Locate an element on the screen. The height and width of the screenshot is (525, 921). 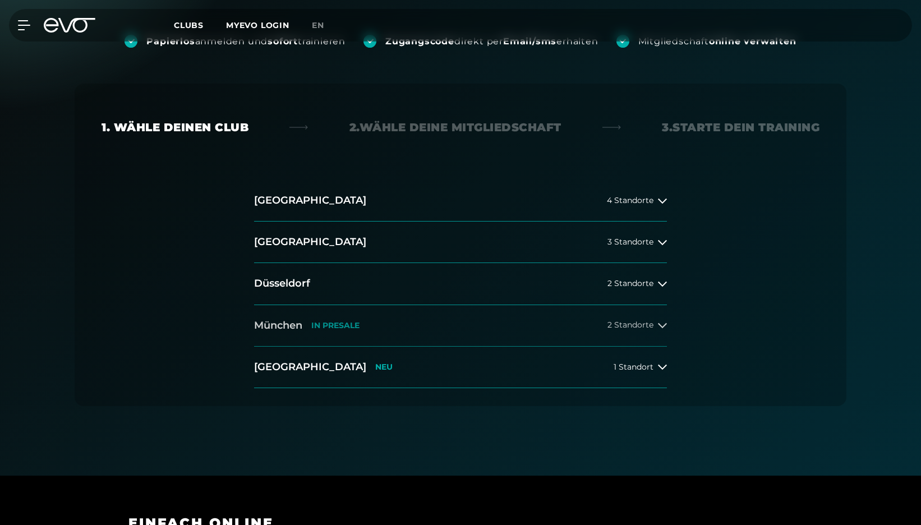
a: en is located at coordinates (325, 25).